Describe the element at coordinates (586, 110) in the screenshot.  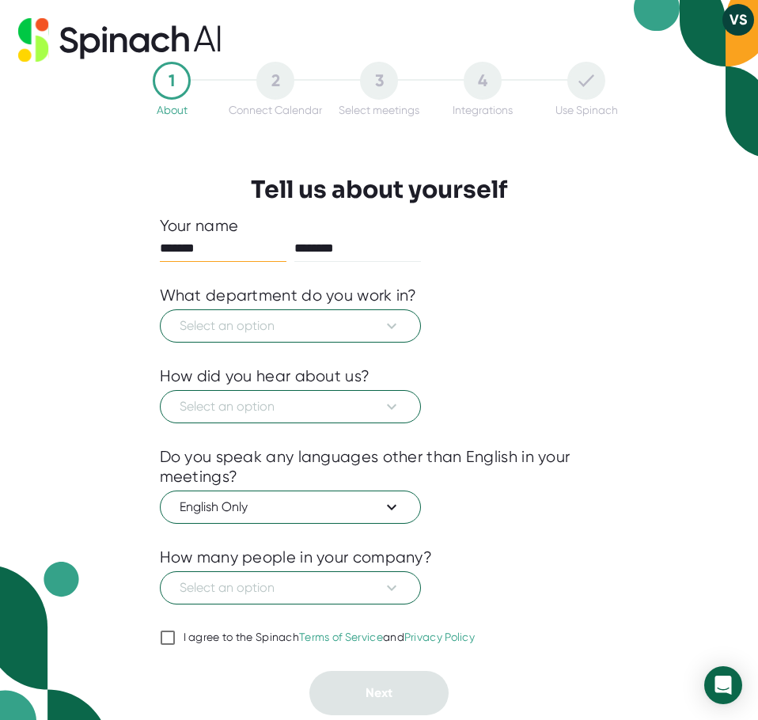
I see `div: Use Spinach` at that location.